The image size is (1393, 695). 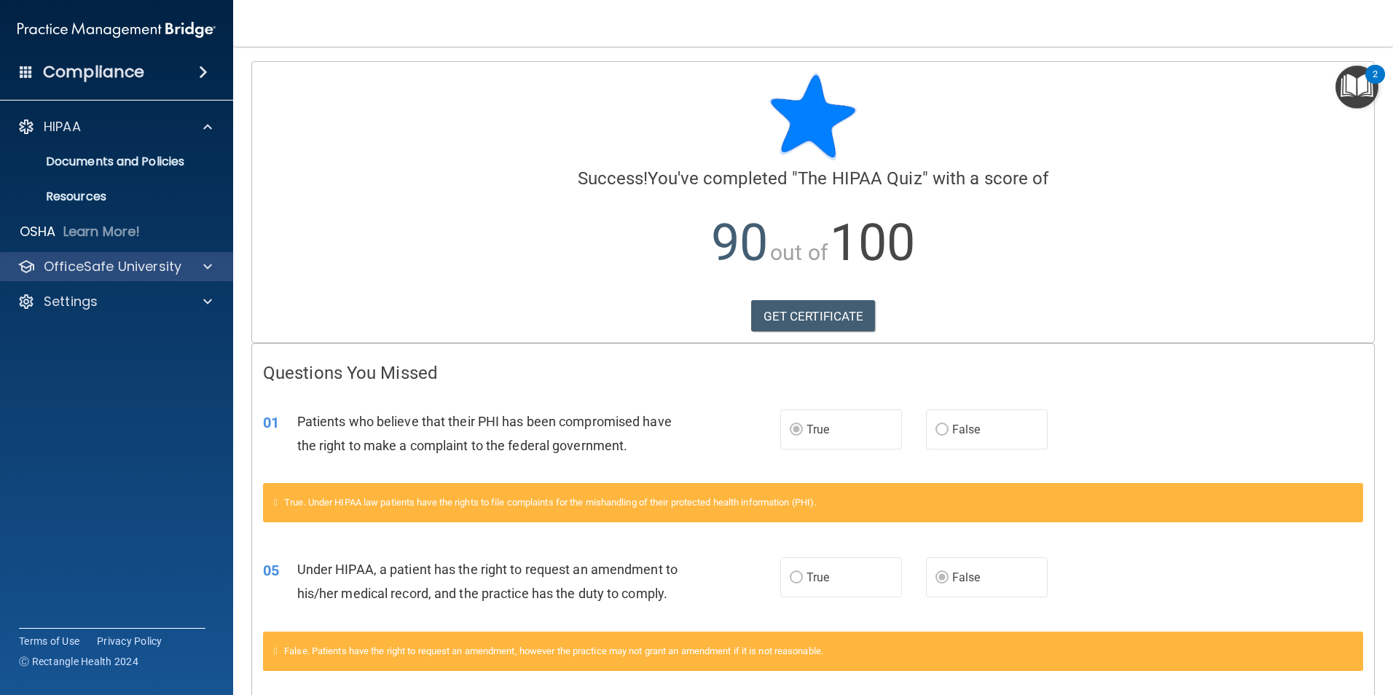 What do you see at coordinates (93, 72) in the screenshot?
I see `h4: Compliance` at bounding box center [93, 72].